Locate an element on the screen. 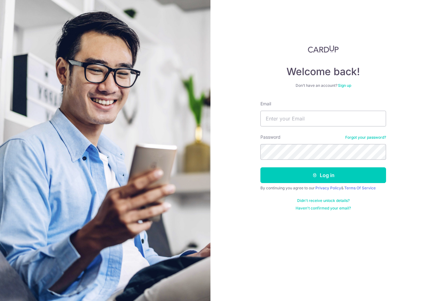 Image resolution: width=436 pixels, height=301 pixels. h4: Welcome back! is located at coordinates (323, 72).